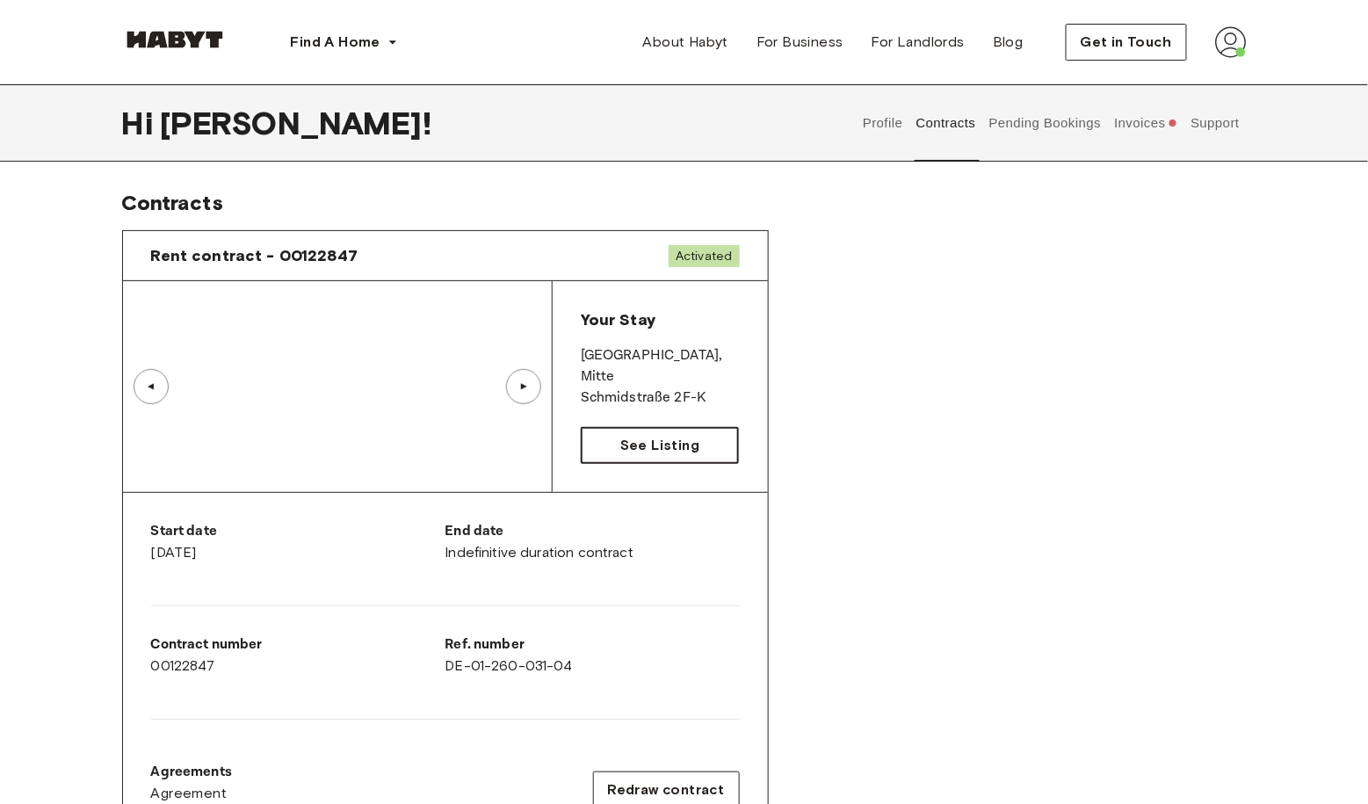 This screenshot has width=1368, height=804. What do you see at coordinates (592, 655) in the screenshot?
I see `div: DE-01-260-031-04` at bounding box center [592, 655].